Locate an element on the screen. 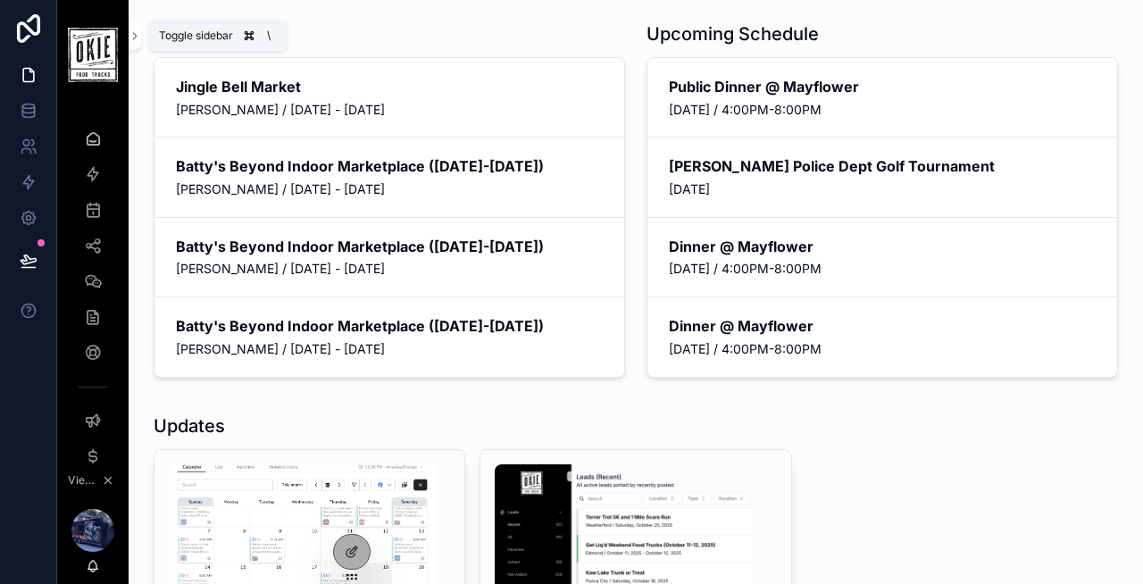 This screenshot has height=584, width=1143. h1: Upcoming Schedule is located at coordinates (732, 34).